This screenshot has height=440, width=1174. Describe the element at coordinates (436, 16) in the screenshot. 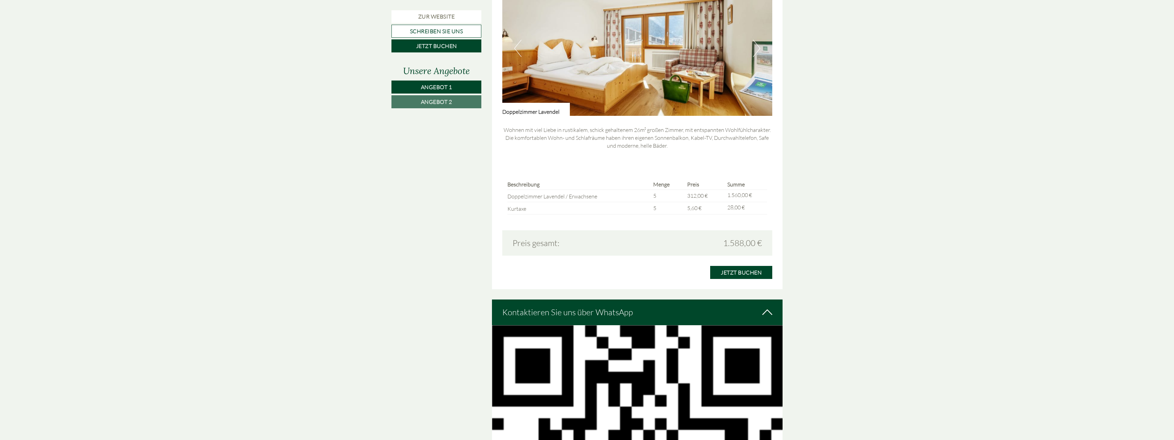

I see `a: Zur Website` at that location.